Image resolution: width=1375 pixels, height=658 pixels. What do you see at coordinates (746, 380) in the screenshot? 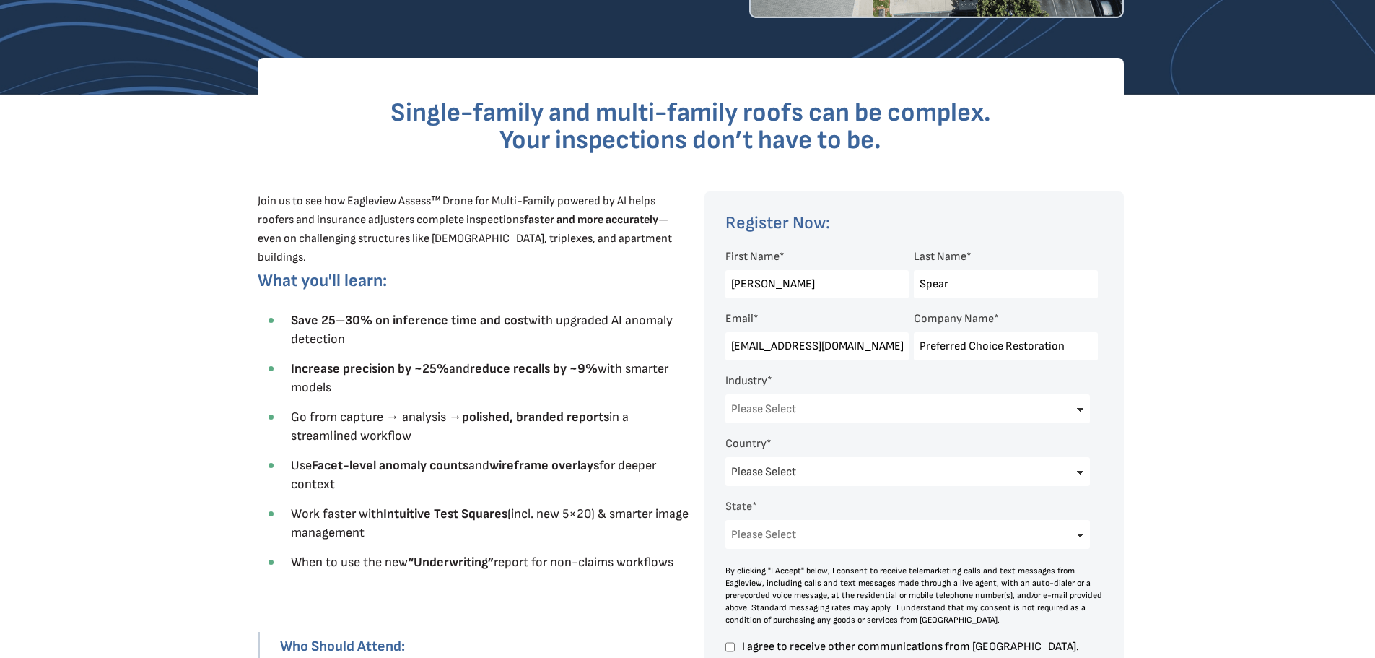
I see `span: Industry` at bounding box center [746, 380].